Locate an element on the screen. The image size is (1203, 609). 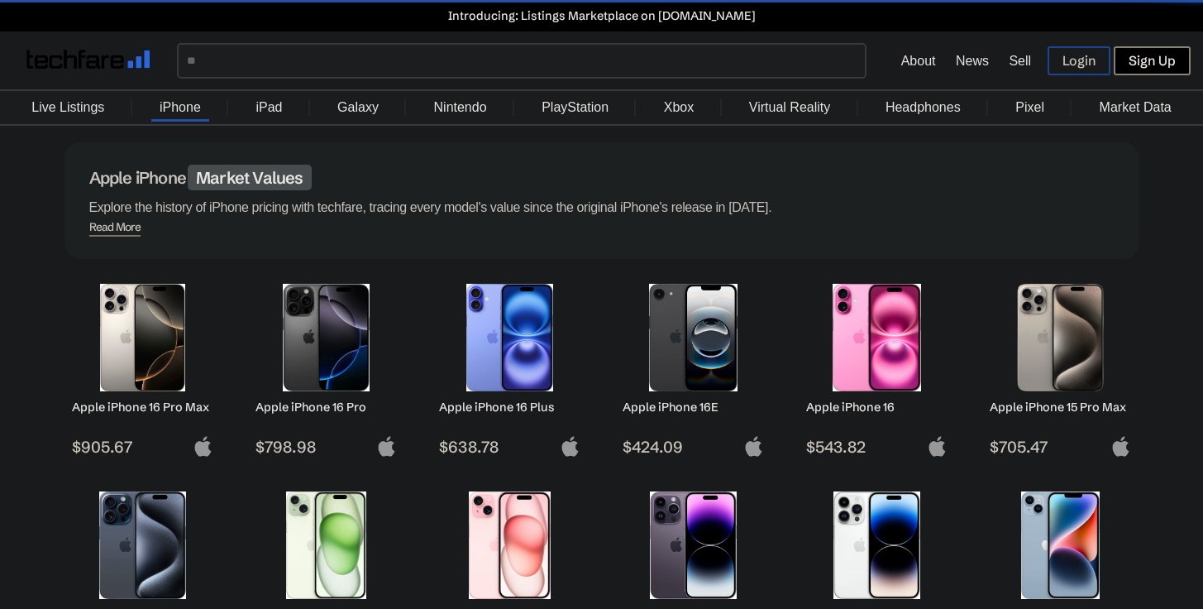
span: Market Values is located at coordinates (250, 177).